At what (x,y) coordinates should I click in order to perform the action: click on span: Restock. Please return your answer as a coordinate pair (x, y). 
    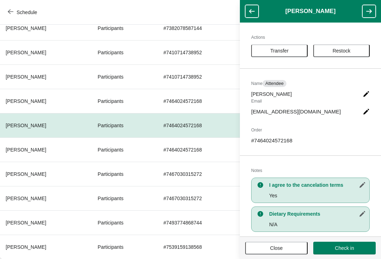
    Looking at the image, I should click on (341, 51).